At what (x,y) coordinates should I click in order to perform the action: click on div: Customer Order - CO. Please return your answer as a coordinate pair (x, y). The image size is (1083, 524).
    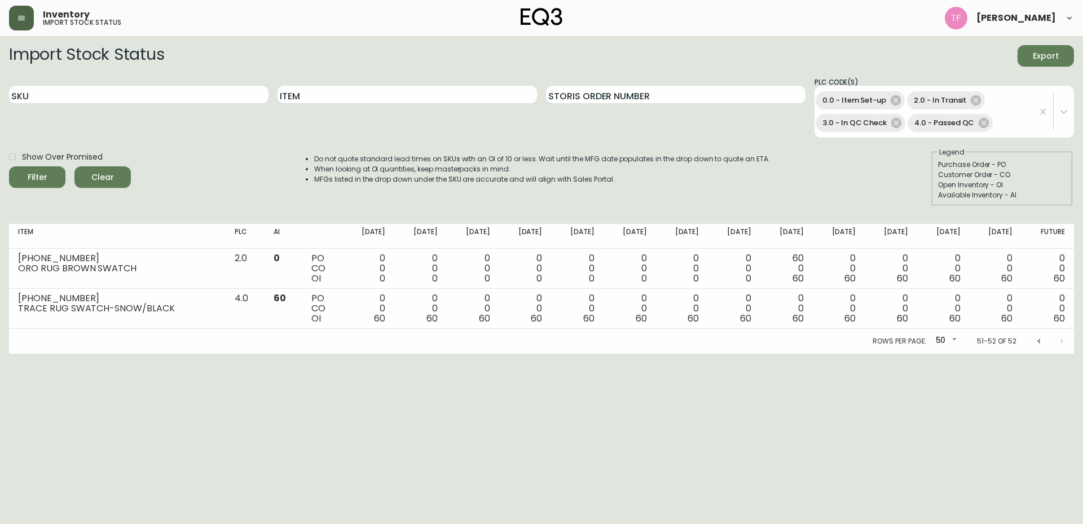
    Looking at the image, I should click on (1002, 175).